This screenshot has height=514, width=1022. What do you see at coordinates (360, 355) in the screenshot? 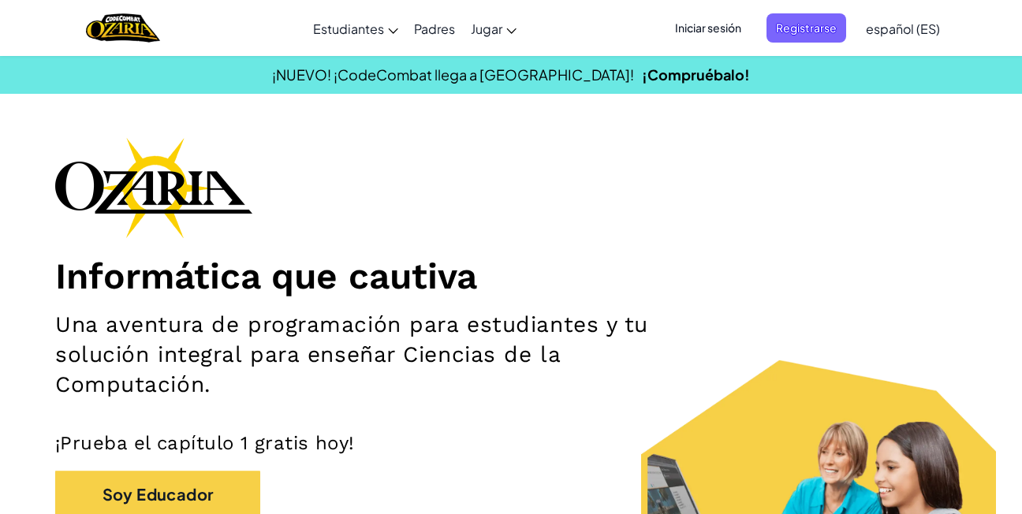
I see `h2: Una aventura de programación para estudiantes y tu solución integral para enseñar Ciencias de la ...` at bounding box center [360, 355].